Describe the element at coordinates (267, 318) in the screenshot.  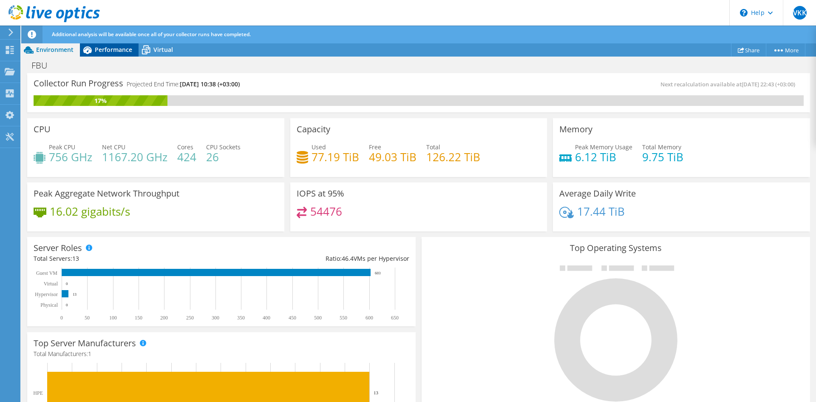
I see `text: 400` at that location.